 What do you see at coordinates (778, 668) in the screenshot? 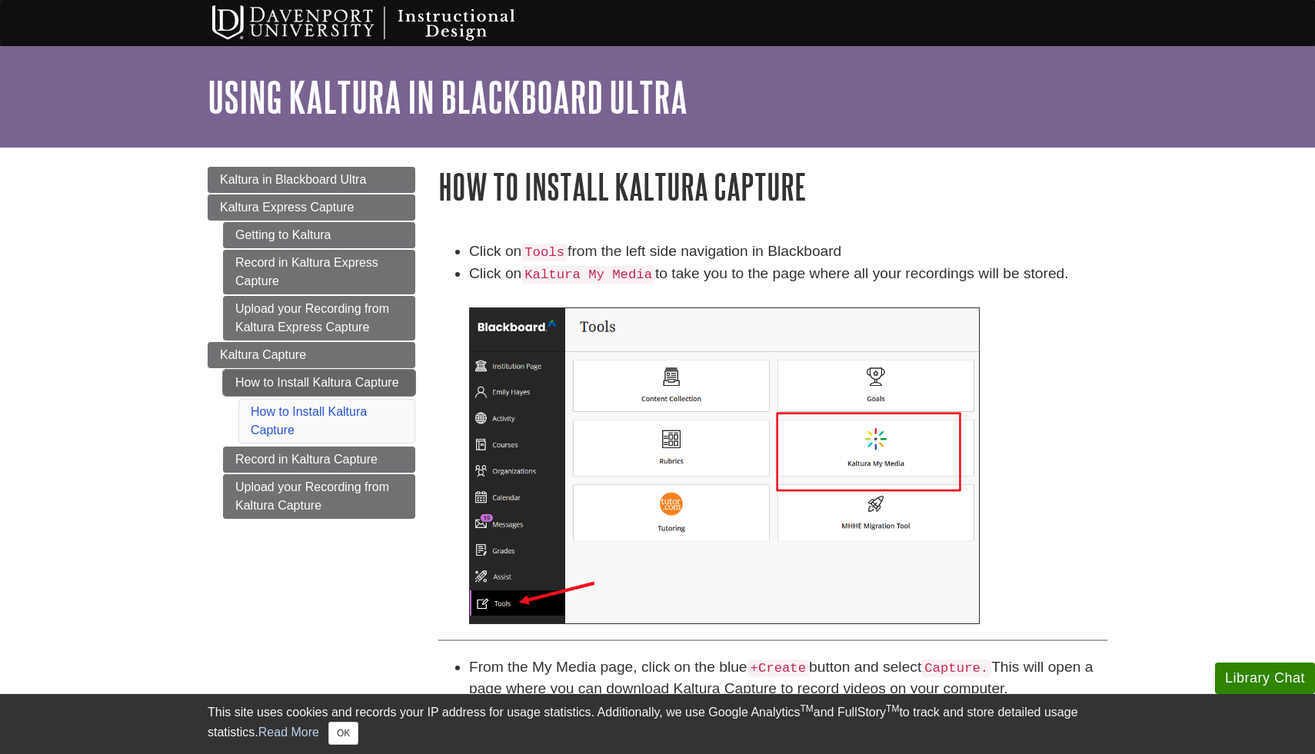
I see `code: +Create` at bounding box center [778, 668].